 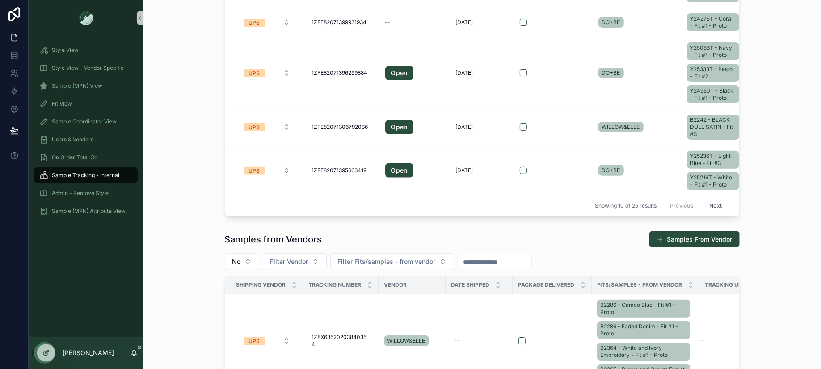 I want to click on a: B2364 - White and Ivory Embroidery - Fit #1 - Proto, so click(x=643, y=351).